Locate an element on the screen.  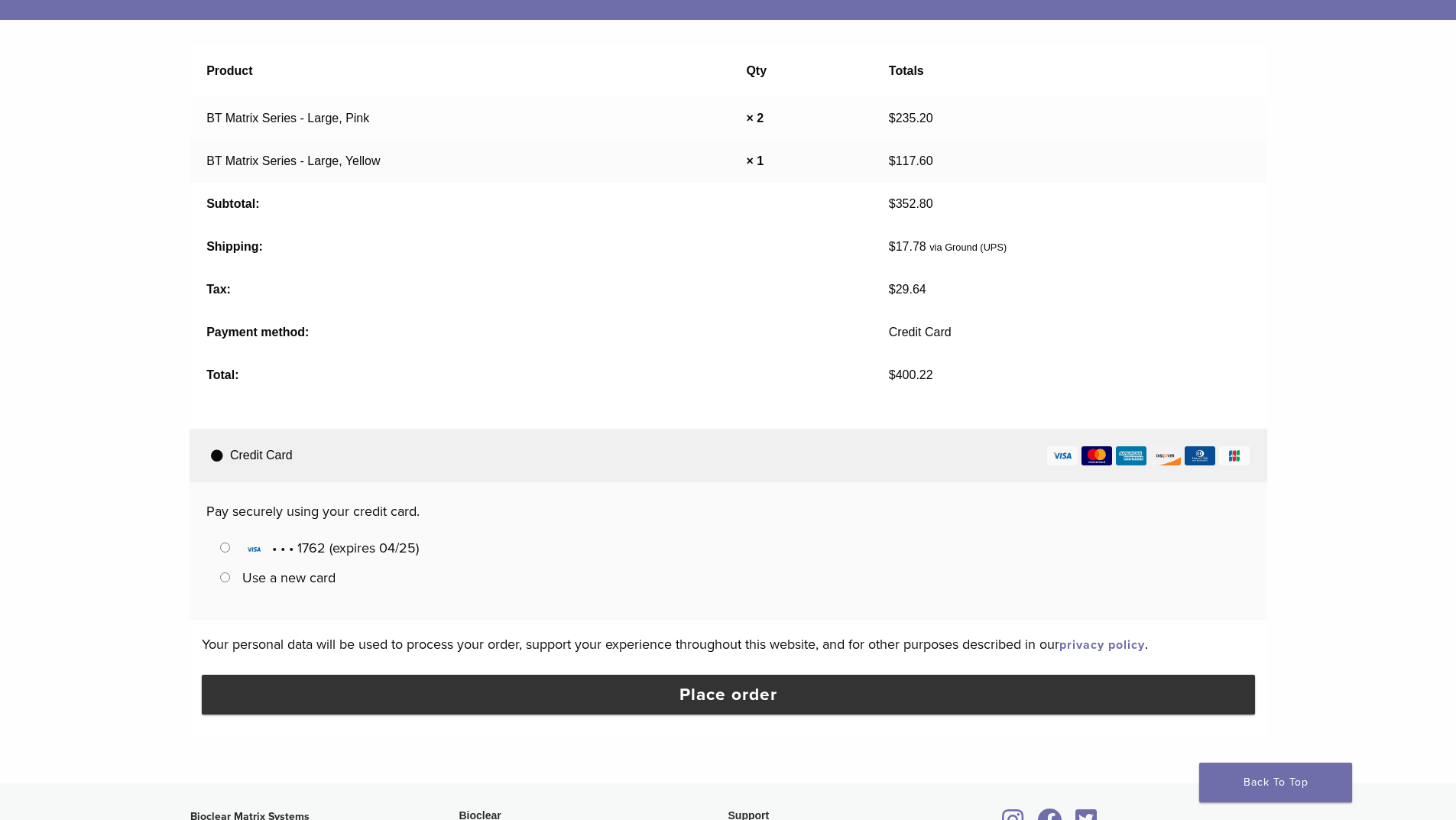
p: Pay securely using your credit card. is located at coordinates (728, 511).